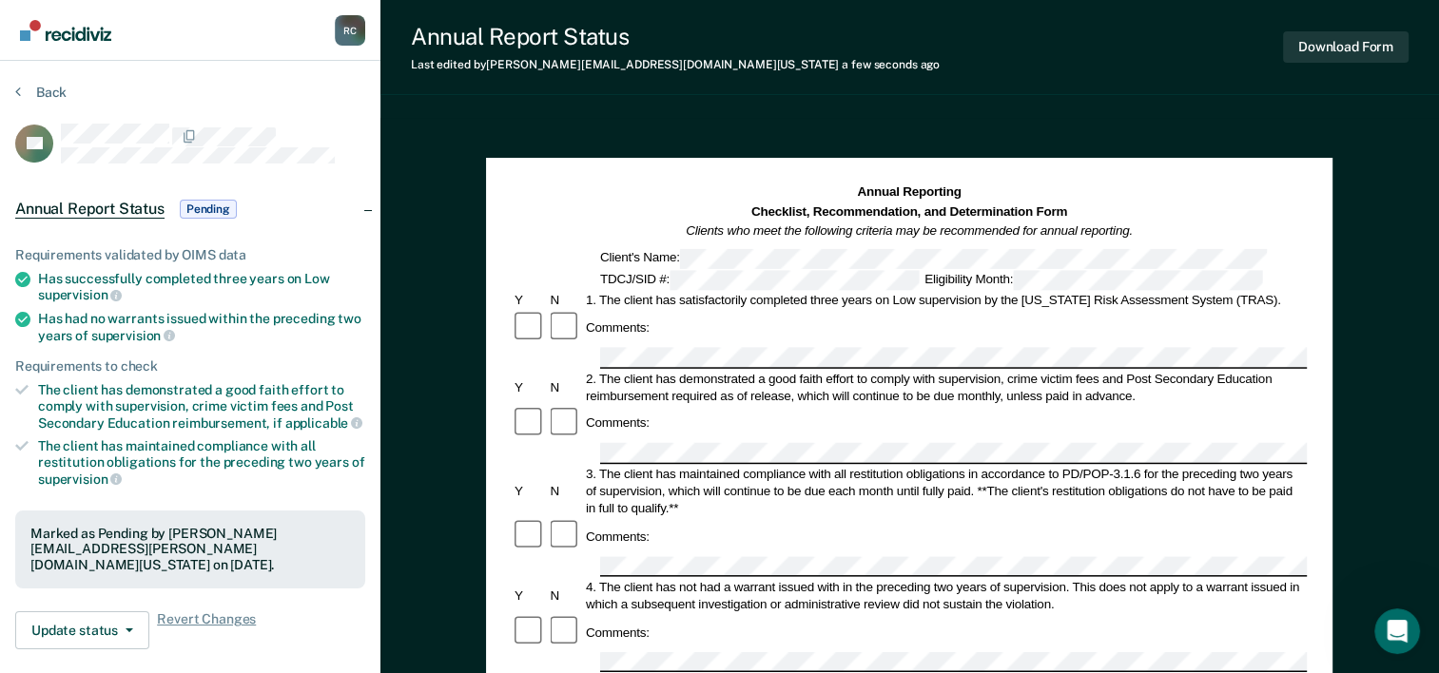 The width and height of the screenshot is (1439, 673). I want to click on span: a few seconds ago, so click(890, 65).